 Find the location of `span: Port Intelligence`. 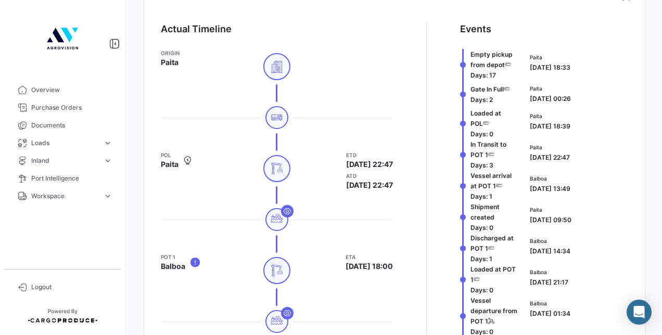

span: Port Intelligence is located at coordinates (72, 179).